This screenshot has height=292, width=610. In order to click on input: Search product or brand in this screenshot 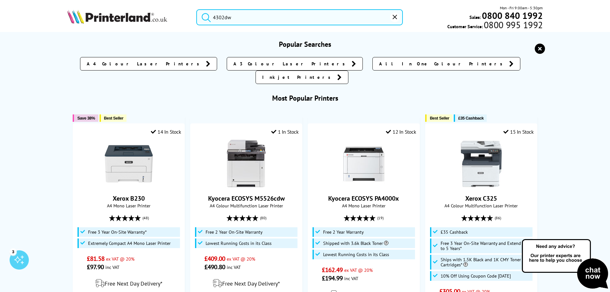, I will do `click(299, 17)`.